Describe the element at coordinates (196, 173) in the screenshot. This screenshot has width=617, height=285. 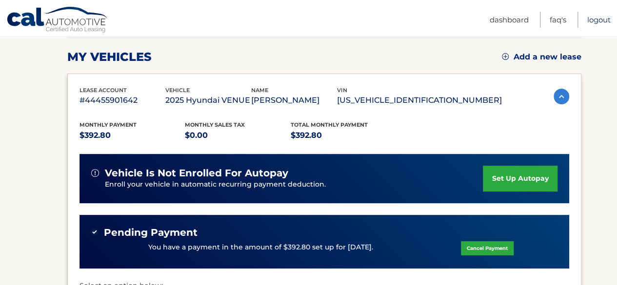
I see `span: vehicle is not enrolled for autopay` at that location.